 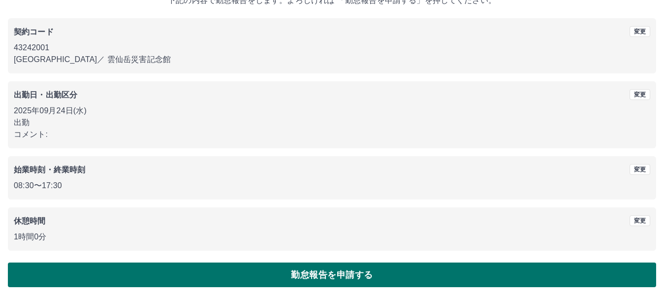 What do you see at coordinates (332, 134) in the screenshot?
I see `p: コメント:` at bounding box center [332, 134].